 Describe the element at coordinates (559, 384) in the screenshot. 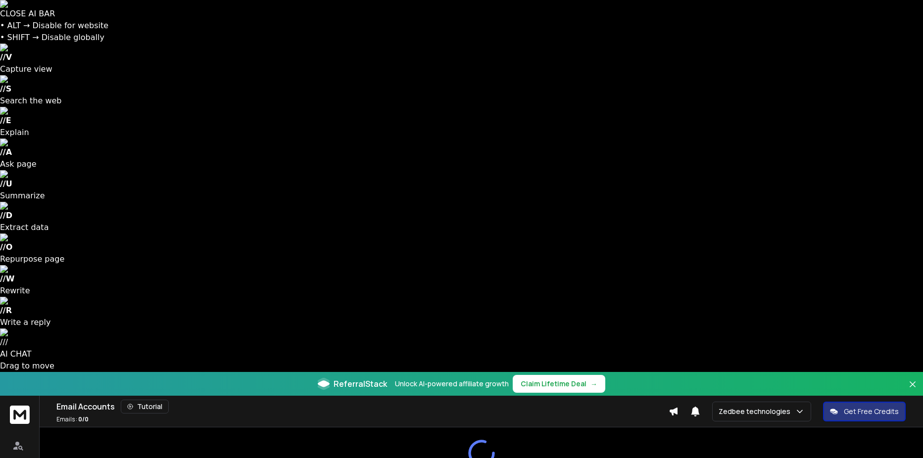

I see `button: Claim Lifetime Deal→` at that location.